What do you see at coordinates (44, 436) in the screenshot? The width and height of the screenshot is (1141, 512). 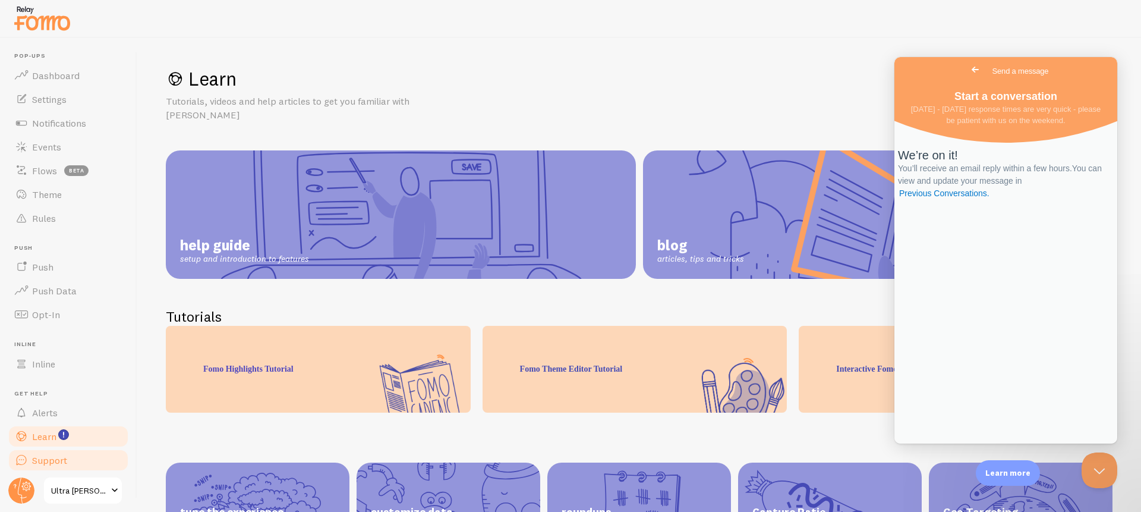 I see `span: Learn` at bounding box center [44, 436].